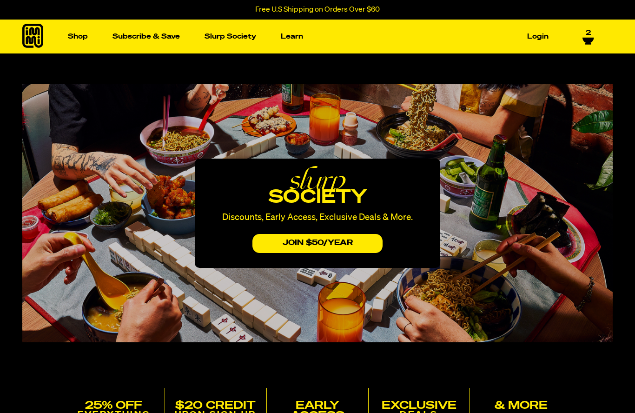  I want to click on nav: Main navigation, so click(308, 36).